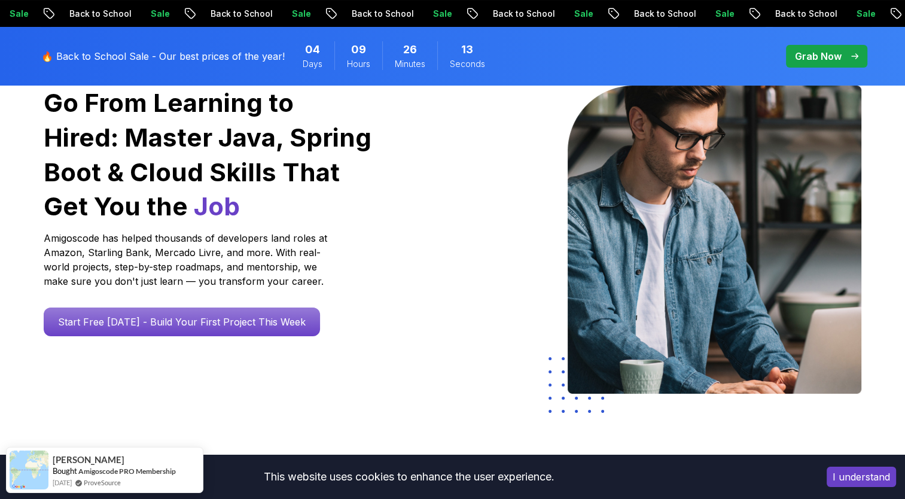  What do you see at coordinates (409, 477) in the screenshot?
I see `div: This website uses cookies to enhance the user experience.` at bounding box center [409, 477].